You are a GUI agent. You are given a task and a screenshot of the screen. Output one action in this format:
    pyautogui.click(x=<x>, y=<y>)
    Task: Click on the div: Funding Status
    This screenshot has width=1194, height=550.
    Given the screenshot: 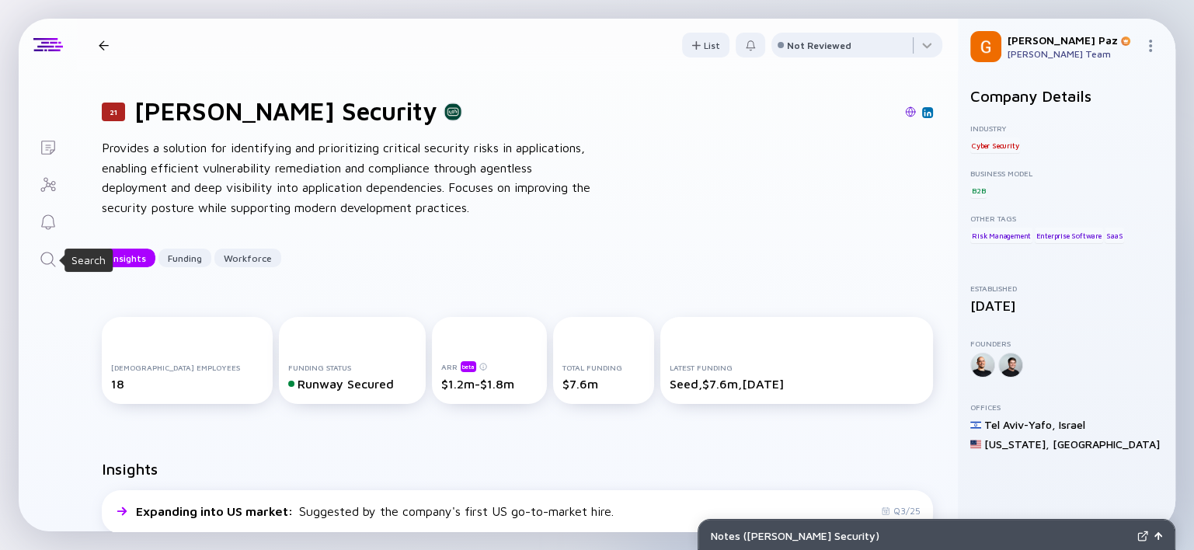 What is the action you would take?
    pyautogui.click(x=353, y=367)
    